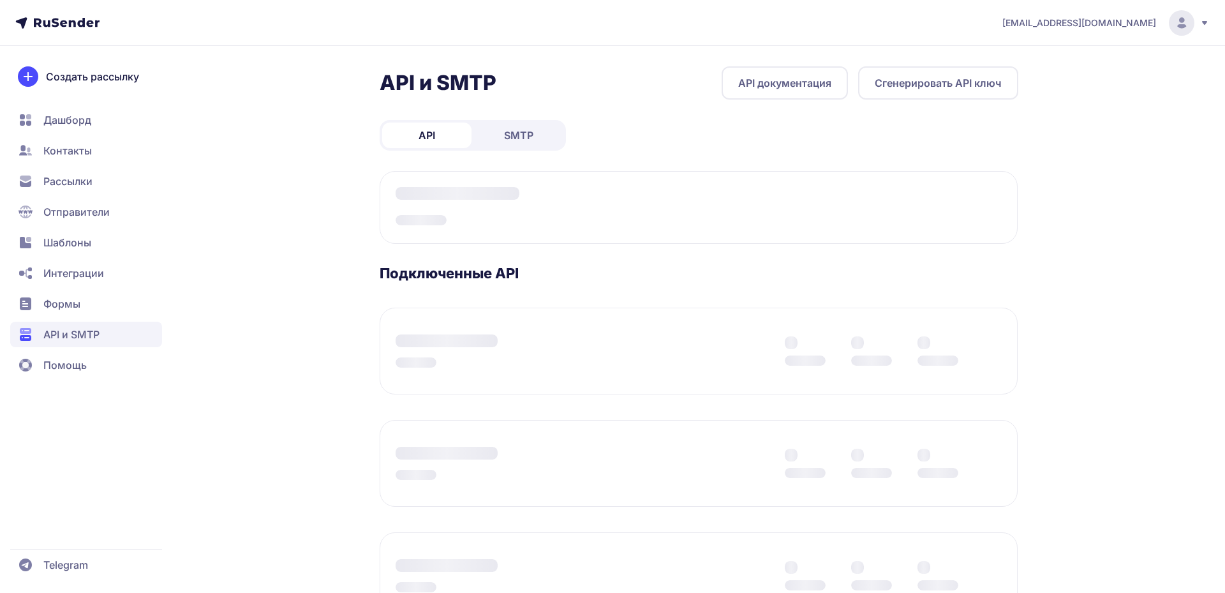 The height and width of the screenshot is (593, 1225). Describe the element at coordinates (86, 564) in the screenshot. I see `a: Telegram` at that location.